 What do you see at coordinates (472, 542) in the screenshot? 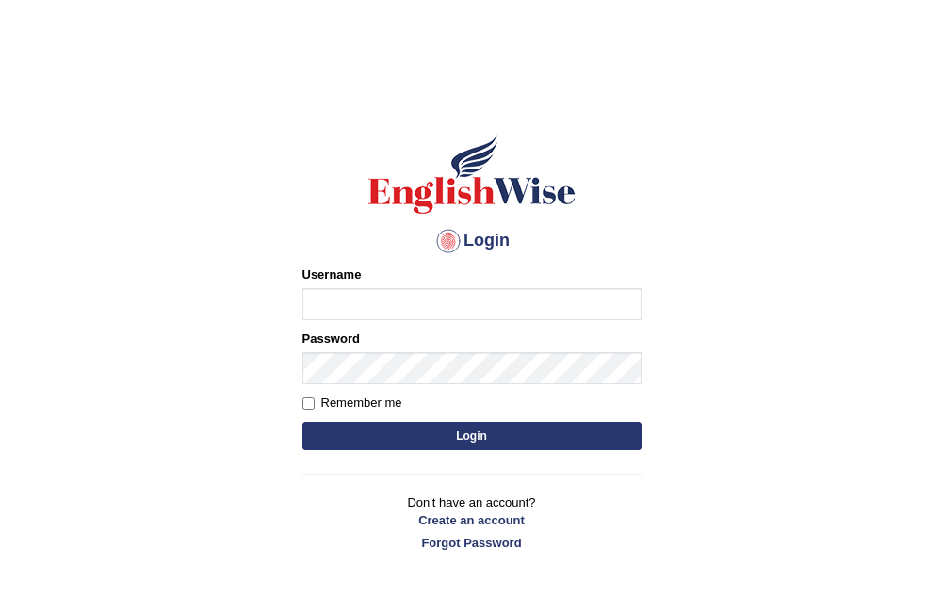
I see `a: Forgot Password` at bounding box center [472, 542].